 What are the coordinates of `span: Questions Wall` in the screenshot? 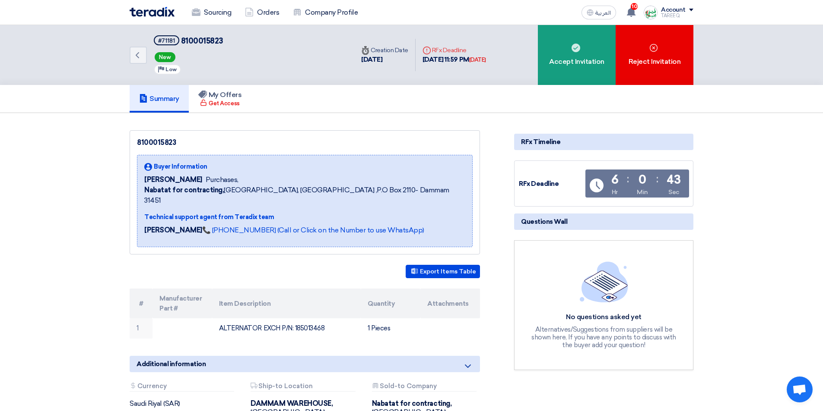 It's located at (544, 222).